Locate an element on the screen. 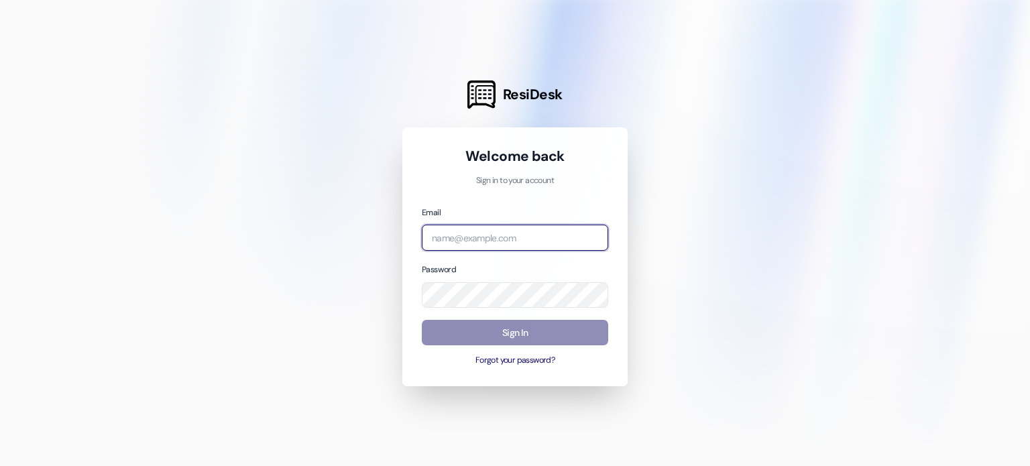 The width and height of the screenshot is (1030, 466). p: Sign in to your account is located at coordinates (515, 181).